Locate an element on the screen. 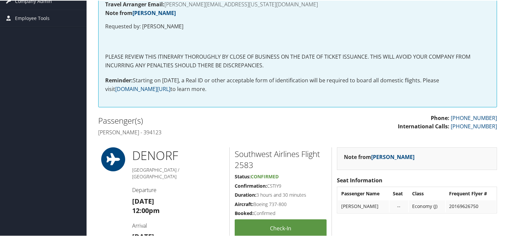  th: Passenger Name is located at coordinates (363, 193).